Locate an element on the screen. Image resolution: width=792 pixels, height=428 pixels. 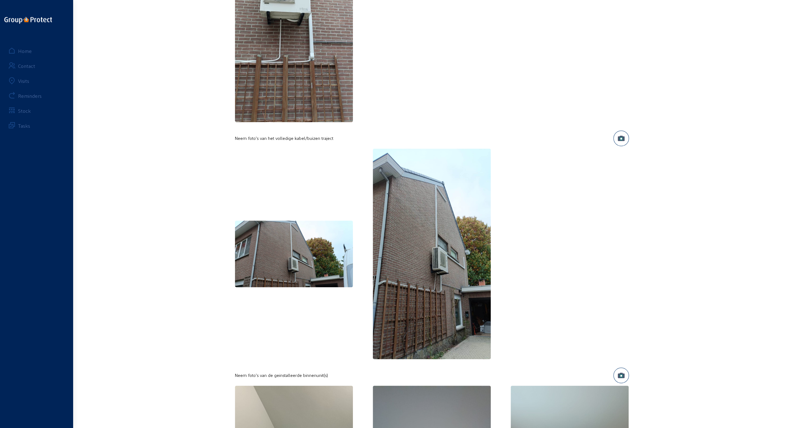
mat-label: Neem foto's van het volledige kabel/buizen traject is located at coordinates (284, 138).